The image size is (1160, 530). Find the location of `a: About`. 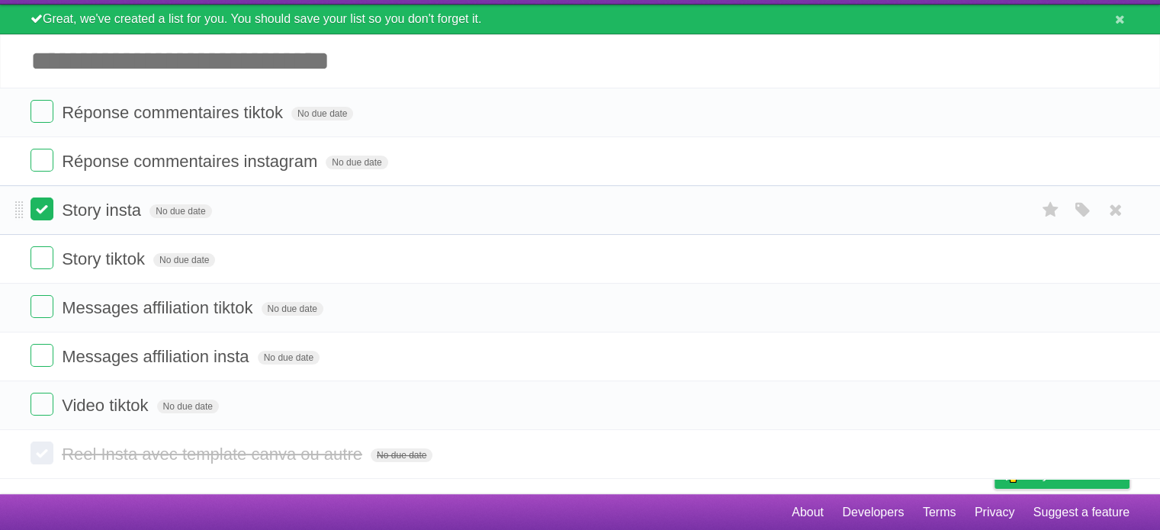

a: About is located at coordinates (808, 513).